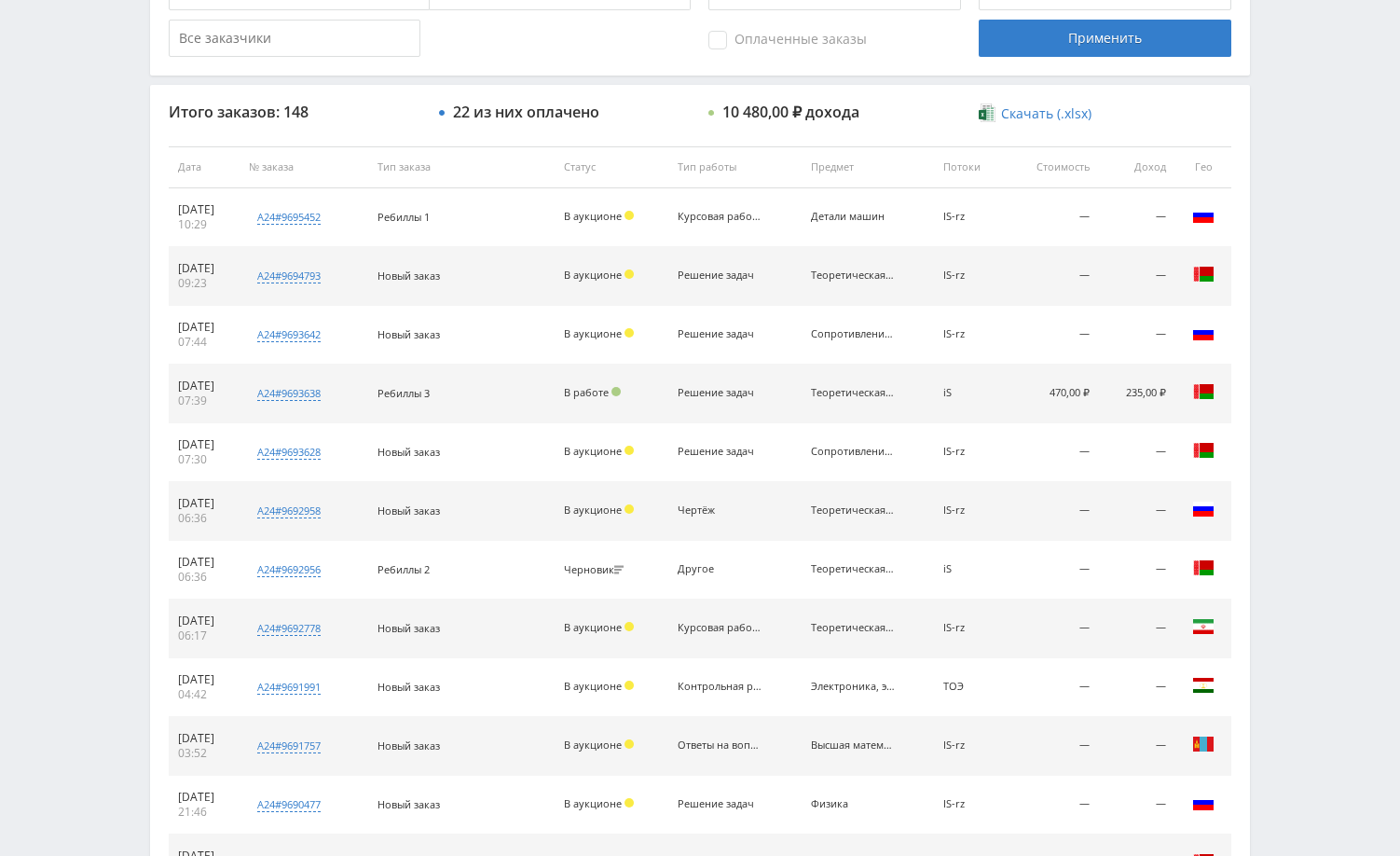 This screenshot has height=856, width=1400. What do you see at coordinates (853, 686) in the screenshot?
I see `div: Электроника, электротехника, радиотехника` at bounding box center [853, 686].